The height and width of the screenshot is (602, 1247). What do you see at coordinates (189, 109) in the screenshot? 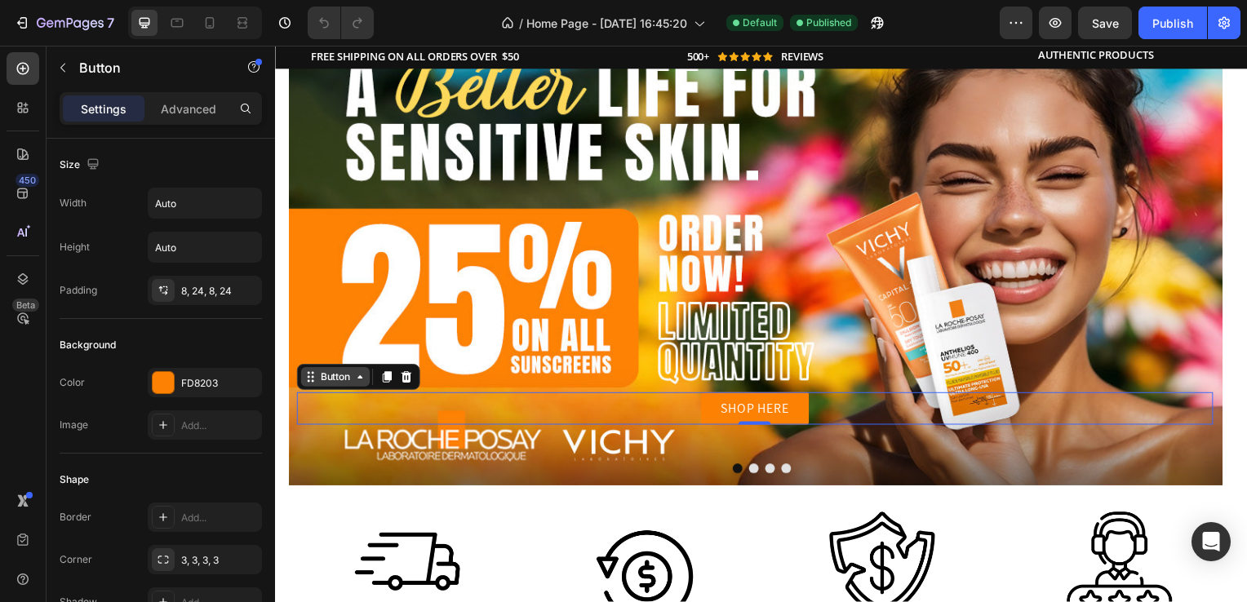
I see `p: Advanced` at bounding box center [189, 109].